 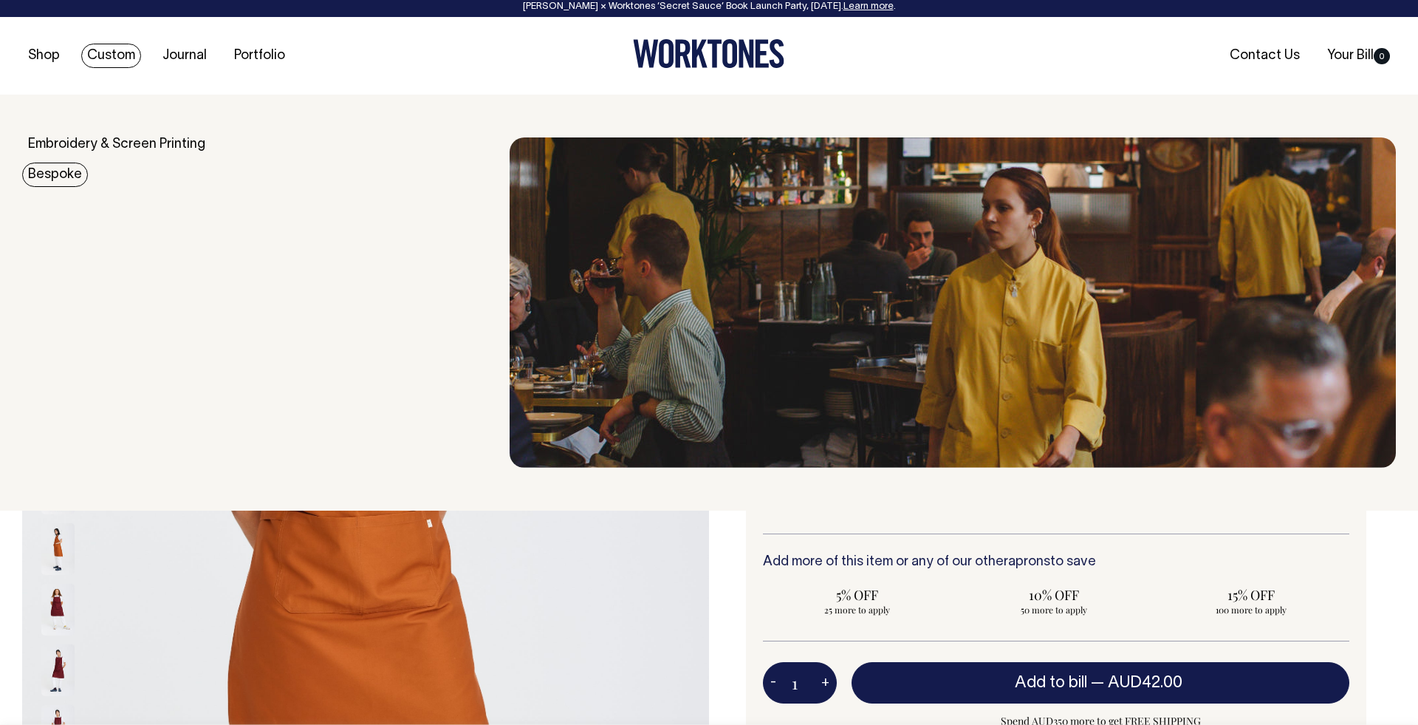 What do you see at coordinates (1250, 595) in the screenshot?
I see `span: 15% OFF` at bounding box center [1250, 595].